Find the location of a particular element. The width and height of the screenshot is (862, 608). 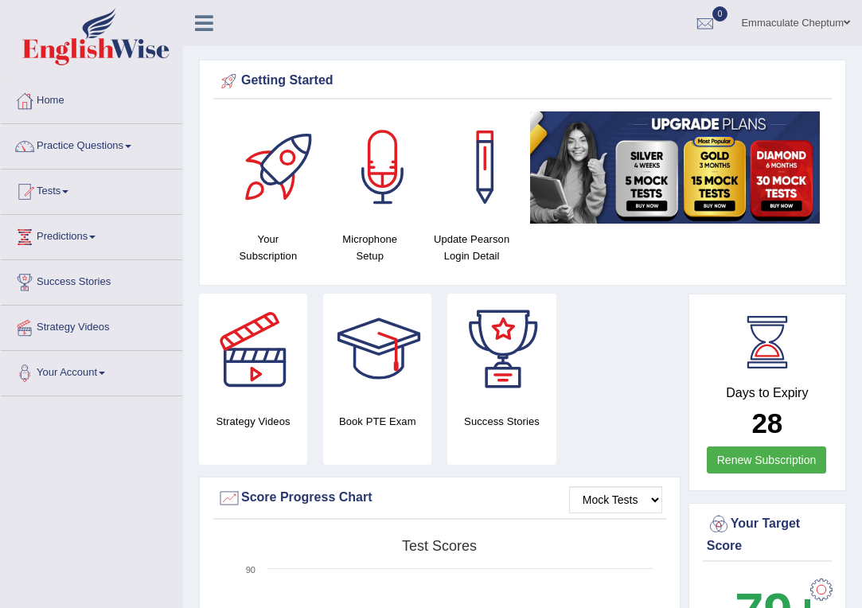

div: Your Target Score is located at coordinates (767, 534).